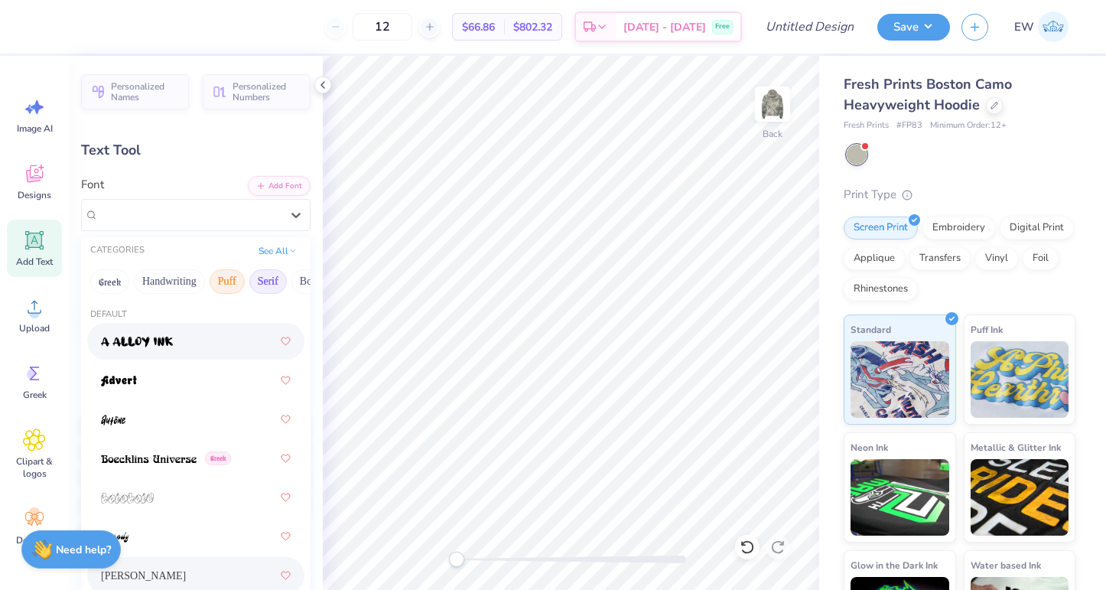 Image resolution: width=1106 pixels, height=590 pixels. Describe the element at coordinates (881, 289) in the screenshot. I see `div: Rhinestones` at that location.